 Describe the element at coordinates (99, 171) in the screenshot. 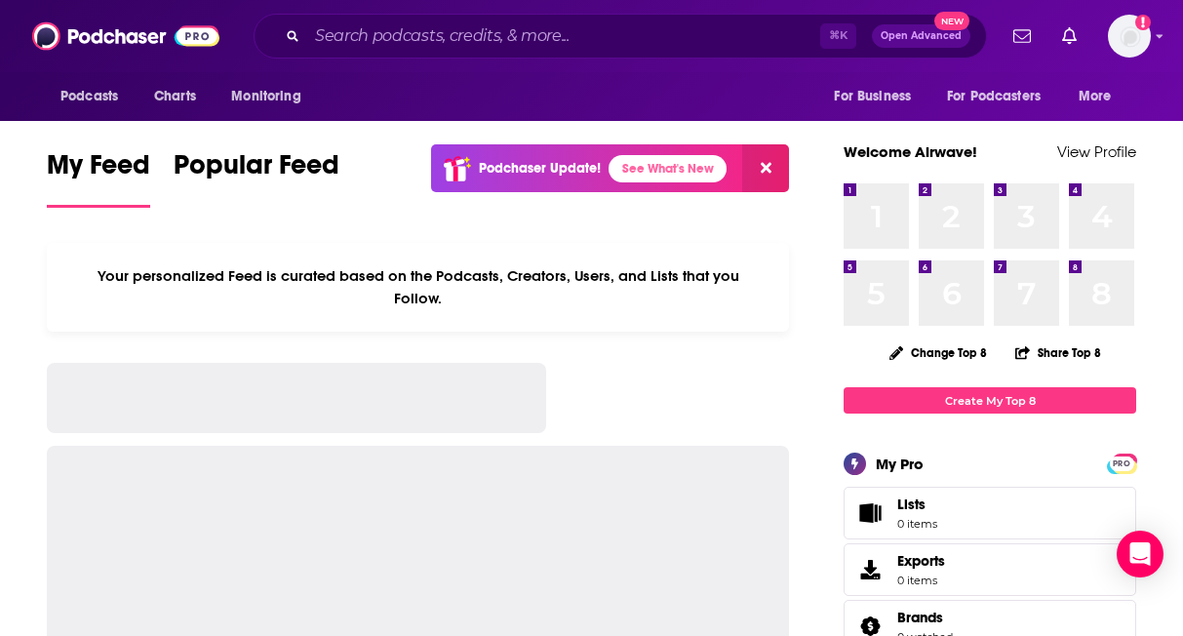

I see `span: My Feed` at that location.